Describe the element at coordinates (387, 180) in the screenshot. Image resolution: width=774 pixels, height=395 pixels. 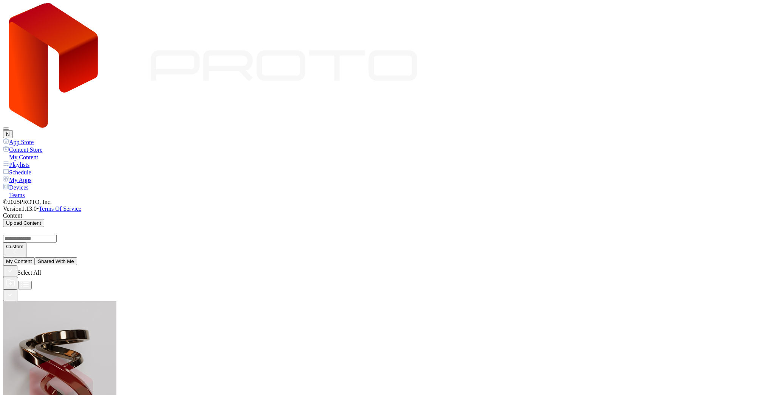
I see `div: My Apps` at that location.